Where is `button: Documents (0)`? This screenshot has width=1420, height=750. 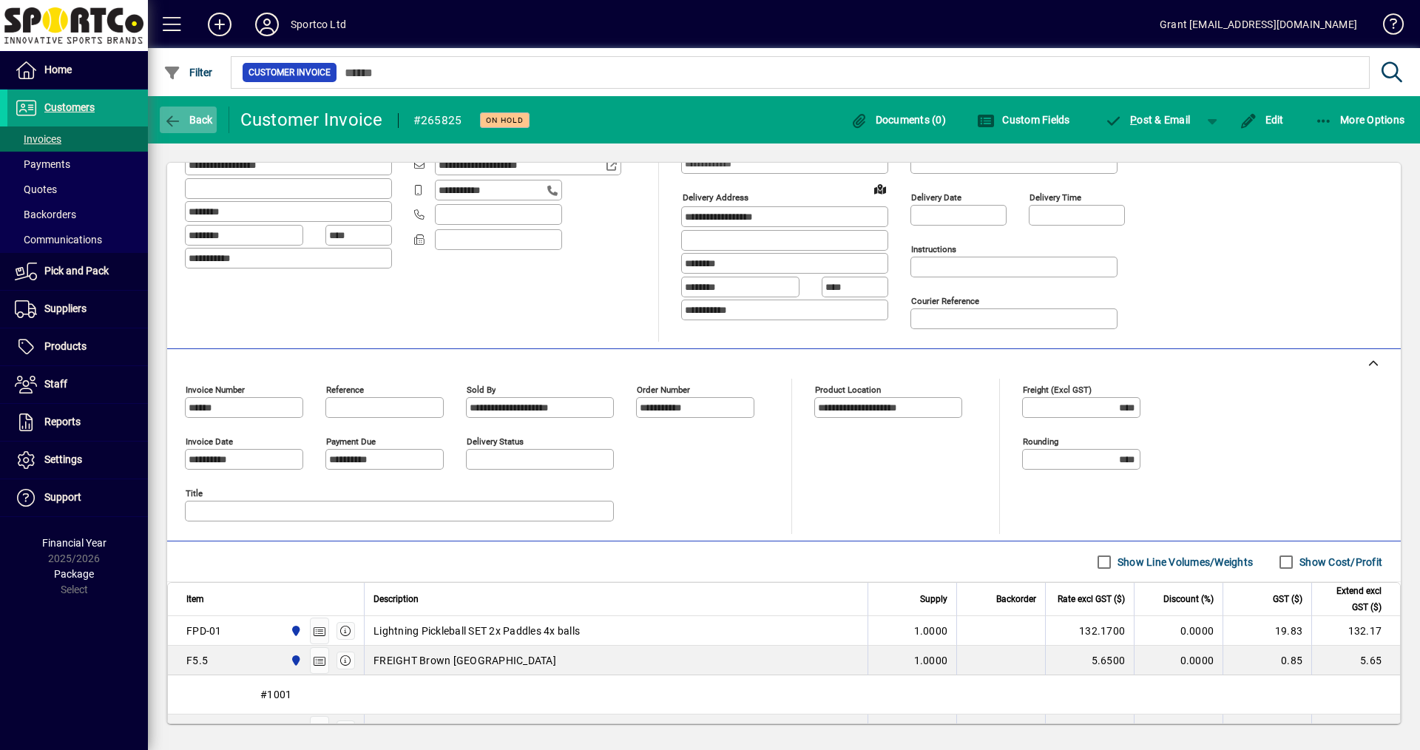
button: Documents (0) is located at coordinates (898, 120).